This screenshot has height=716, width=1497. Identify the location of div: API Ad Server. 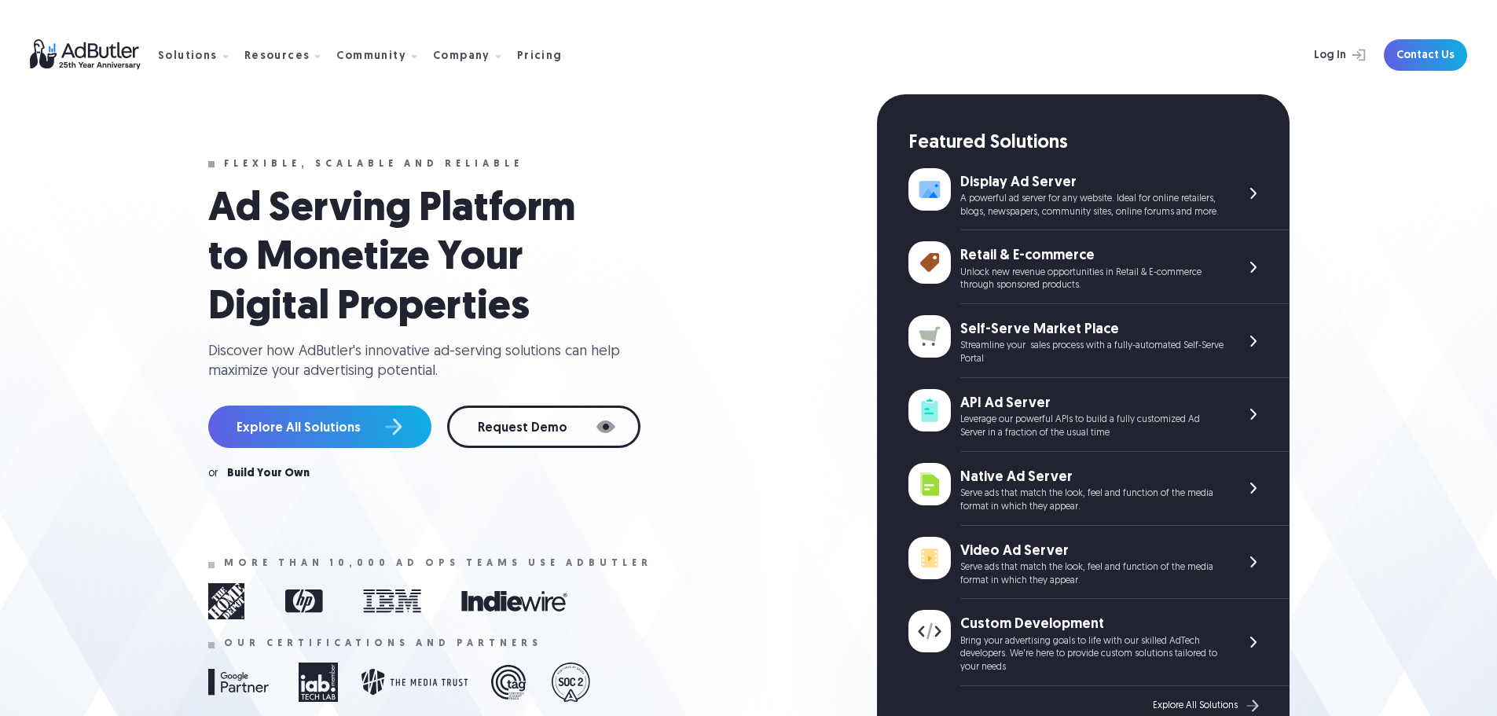
(1092, 403).